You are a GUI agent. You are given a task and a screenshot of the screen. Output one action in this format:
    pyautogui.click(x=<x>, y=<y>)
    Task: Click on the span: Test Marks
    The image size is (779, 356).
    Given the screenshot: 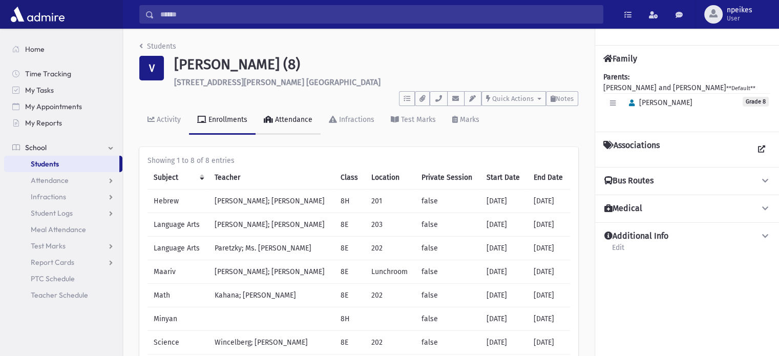 What is the action you would take?
    pyautogui.click(x=48, y=246)
    